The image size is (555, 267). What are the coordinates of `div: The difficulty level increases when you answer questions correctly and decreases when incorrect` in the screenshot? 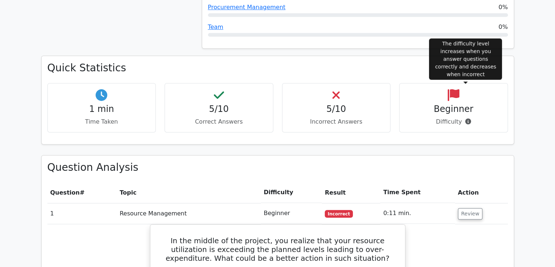 It's located at (466, 59).